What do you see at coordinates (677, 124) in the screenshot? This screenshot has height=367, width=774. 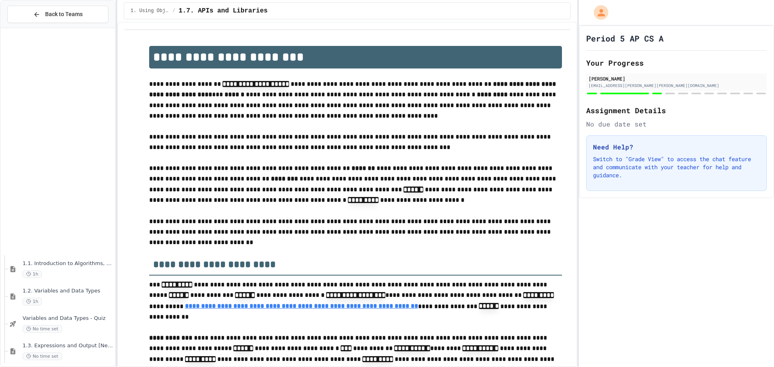 I see `div: No due date set` at bounding box center [677, 124].